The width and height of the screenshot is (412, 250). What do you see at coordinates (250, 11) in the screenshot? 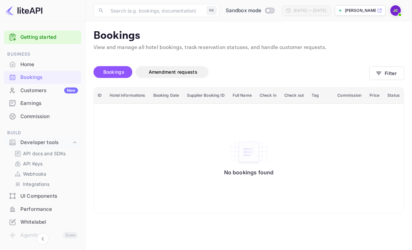
I see `div: Switch to Production mode` at bounding box center [250, 11].